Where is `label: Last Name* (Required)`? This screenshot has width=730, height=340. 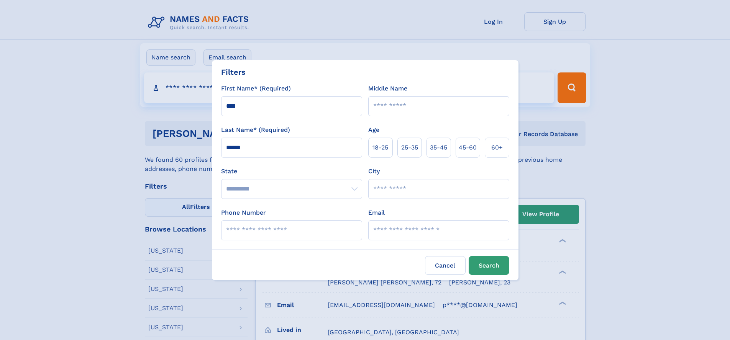 label: Last Name* (Required) is located at coordinates (256, 130).